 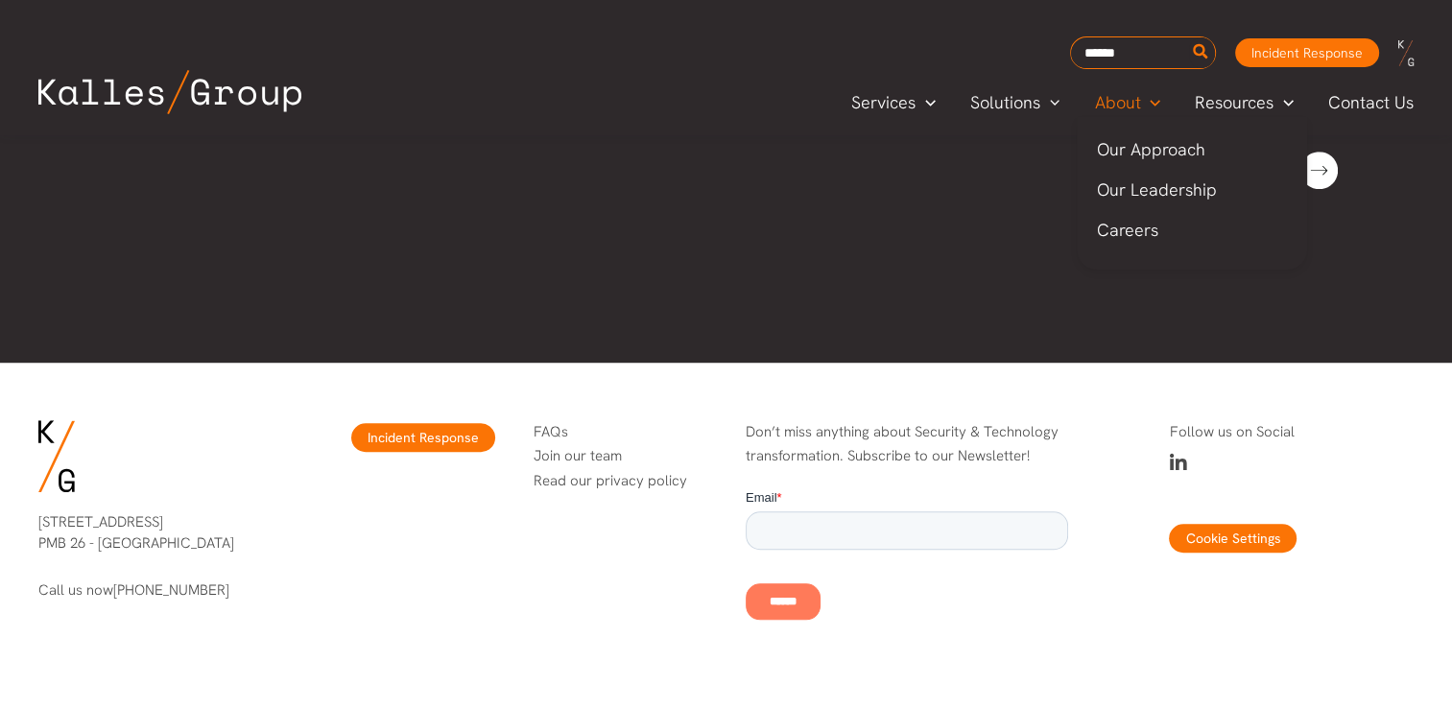 What do you see at coordinates (1127, 103) in the screenshot?
I see `a: AboutMenu Toggle` at bounding box center [1127, 103].